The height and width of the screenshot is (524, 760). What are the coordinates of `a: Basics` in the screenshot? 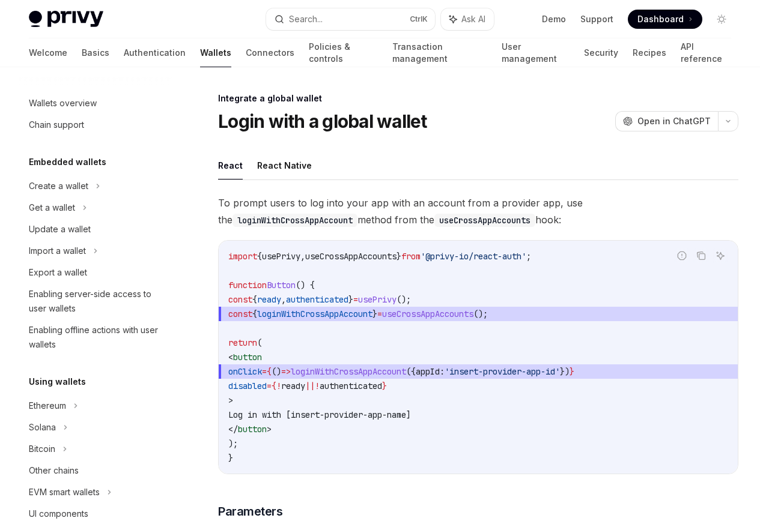 It's located at (96, 53).